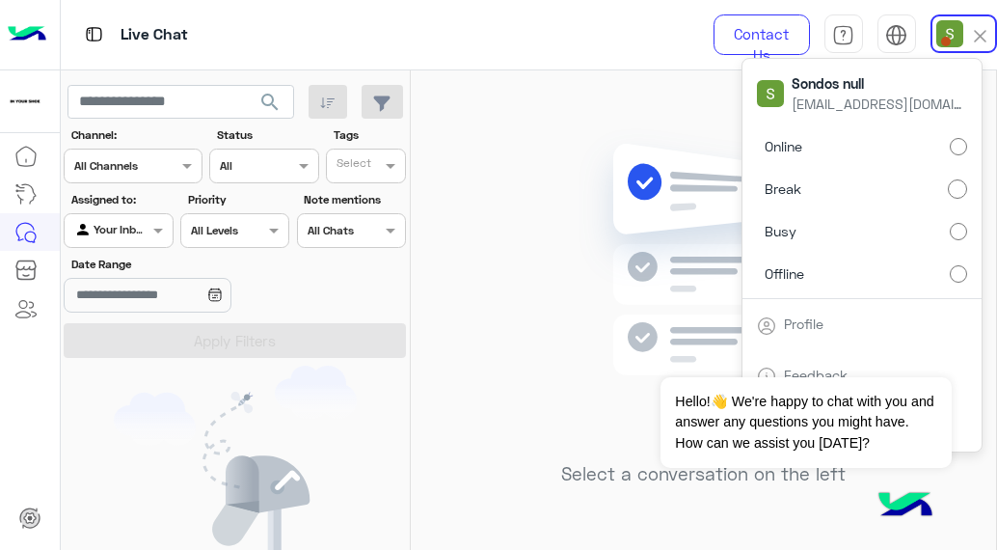 This screenshot has height=550, width=997. Describe the element at coordinates (136, 135) in the screenshot. I see `label: Channel:` at that location.